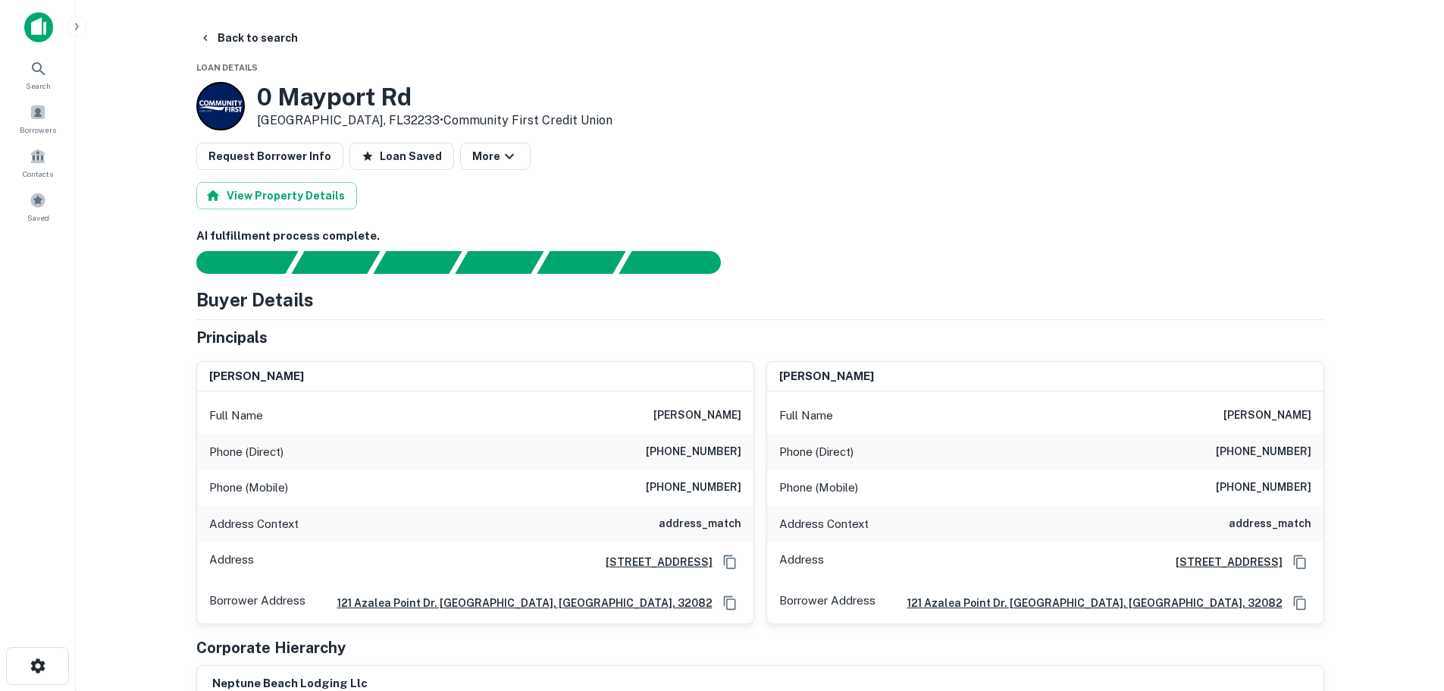  What do you see at coordinates (499, 262) in the screenshot?
I see `div: Principals found, AI now looking for contact information...` at bounding box center [499, 262].